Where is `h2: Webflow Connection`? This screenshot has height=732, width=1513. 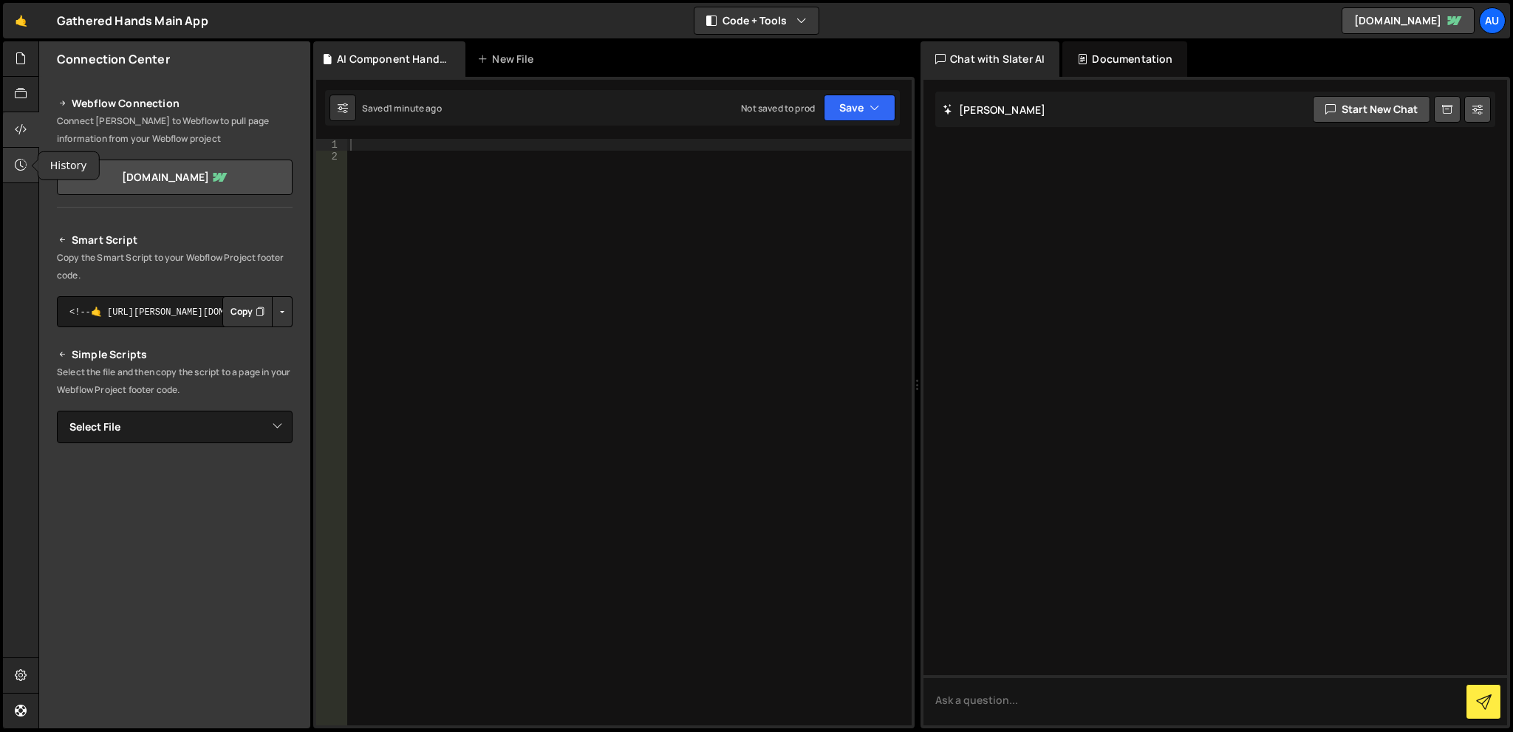 h2: Webflow Connection is located at coordinates (174, 103).